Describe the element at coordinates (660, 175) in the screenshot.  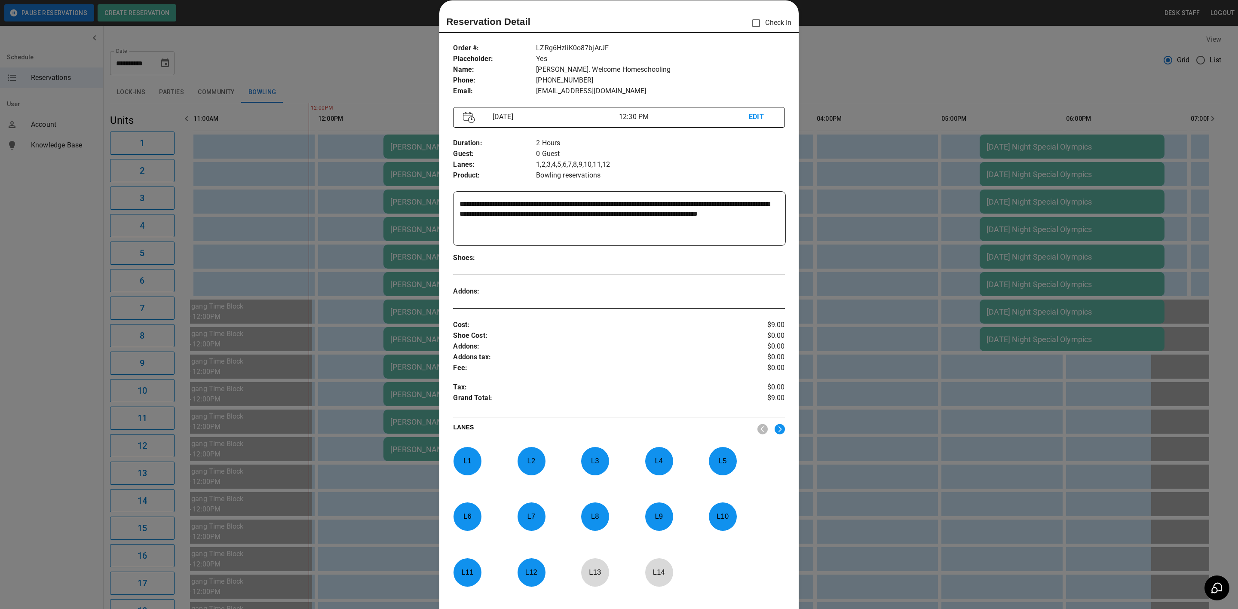
I see `p: Bowling reservations` at that location.